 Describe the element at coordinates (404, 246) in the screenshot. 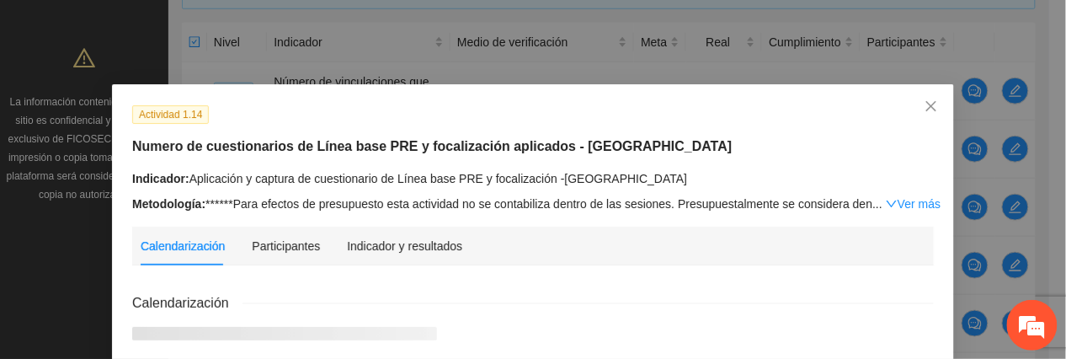

I see `div: Indicador y resultados` at that location.